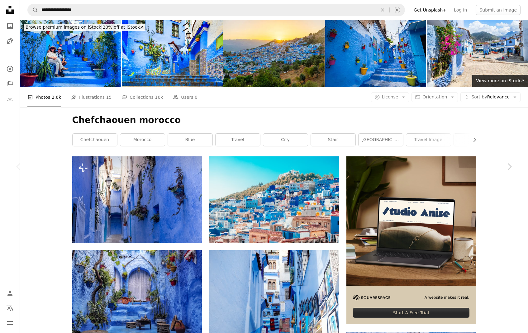 Image resolution: width=528 pixels, height=333 pixels. Describe the element at coordinates (10, 41) in the screenshot. I see `a: Illustrations` at that location.